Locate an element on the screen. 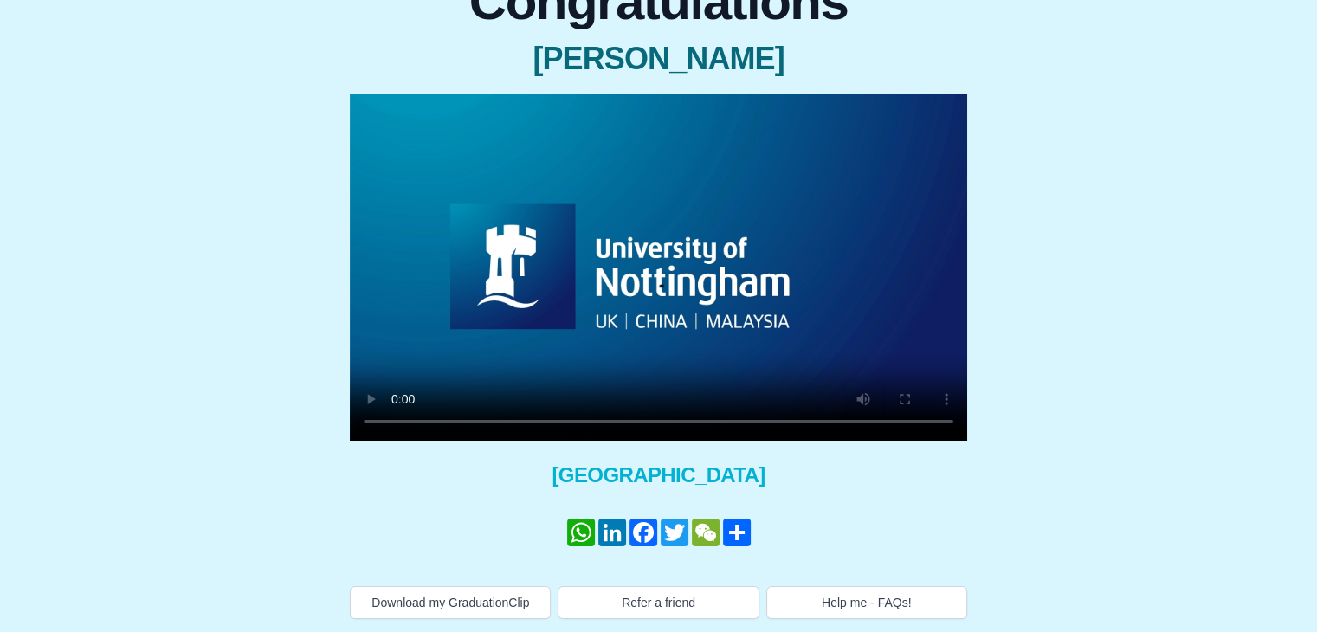 The width and height of the screenshot is (1317, 632). a: Twitter is located at coordinates (674, 532).